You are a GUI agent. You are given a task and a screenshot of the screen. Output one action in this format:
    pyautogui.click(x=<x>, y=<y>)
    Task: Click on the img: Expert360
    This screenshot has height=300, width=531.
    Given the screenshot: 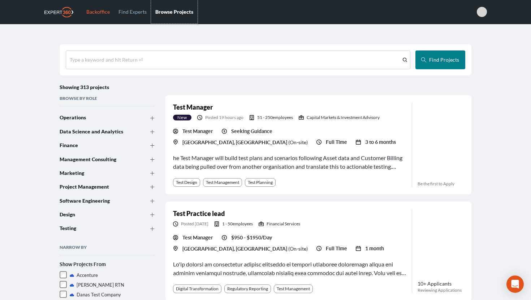 What is the action you would take?
    pyautogui.click(x=59, y=12)
    